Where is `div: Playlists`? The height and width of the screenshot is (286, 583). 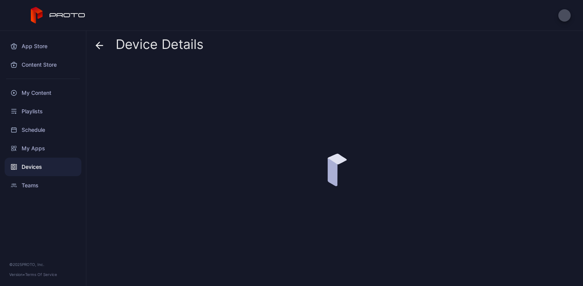
div: Playlists is located at coordinates (43, 111).